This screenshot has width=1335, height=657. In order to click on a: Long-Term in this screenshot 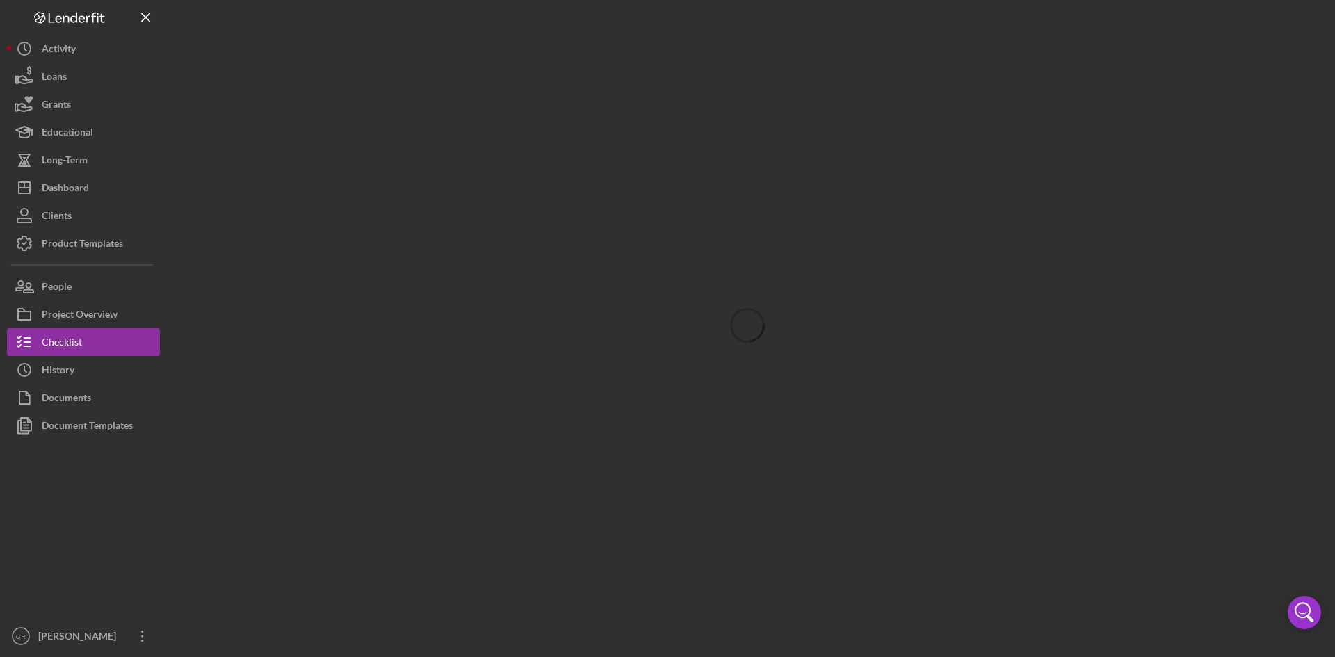, I will do `click(83, 160)`.